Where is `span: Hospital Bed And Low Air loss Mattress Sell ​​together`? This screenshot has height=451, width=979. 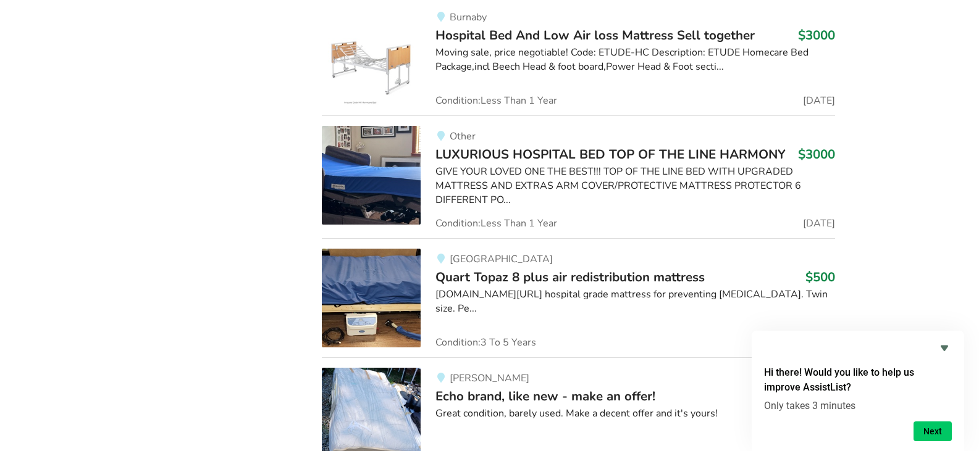
span: Hospital Bed And Low Air loss Mattress Sell ​​together is located at coordinates (595, 35).